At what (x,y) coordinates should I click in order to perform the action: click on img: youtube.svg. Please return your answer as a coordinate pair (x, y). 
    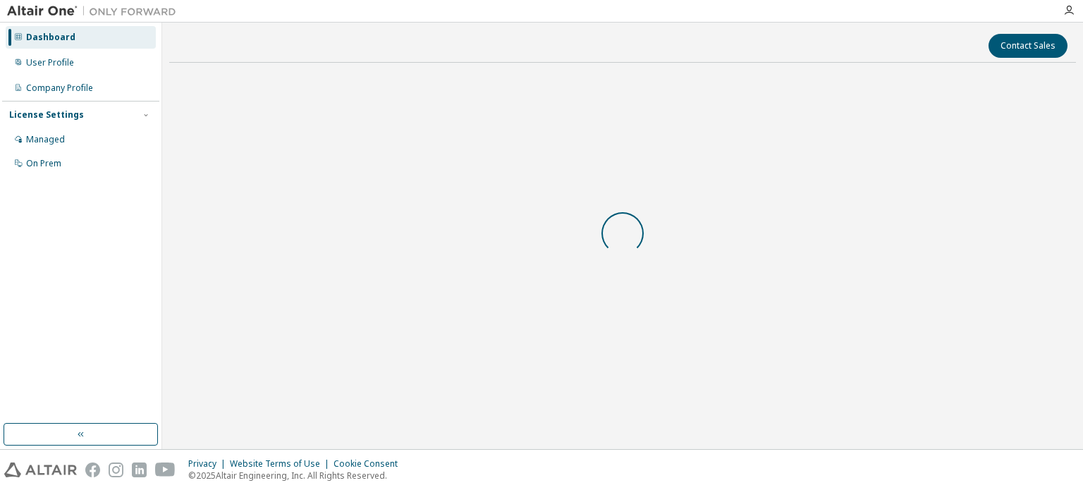
    Looking at the image, I should click on (165, 470).